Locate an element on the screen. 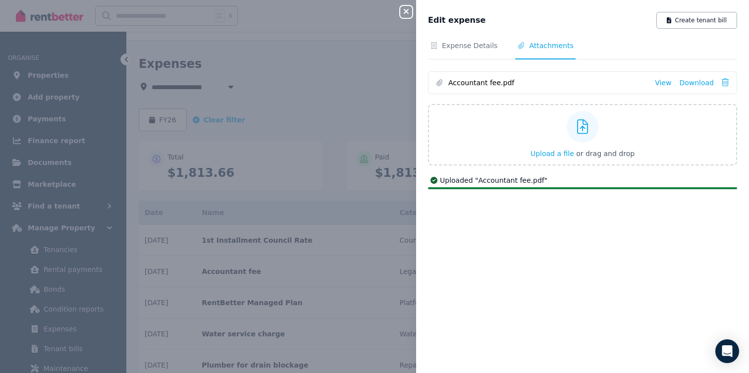  span: Expense Details is located at coordinates (470, 46).